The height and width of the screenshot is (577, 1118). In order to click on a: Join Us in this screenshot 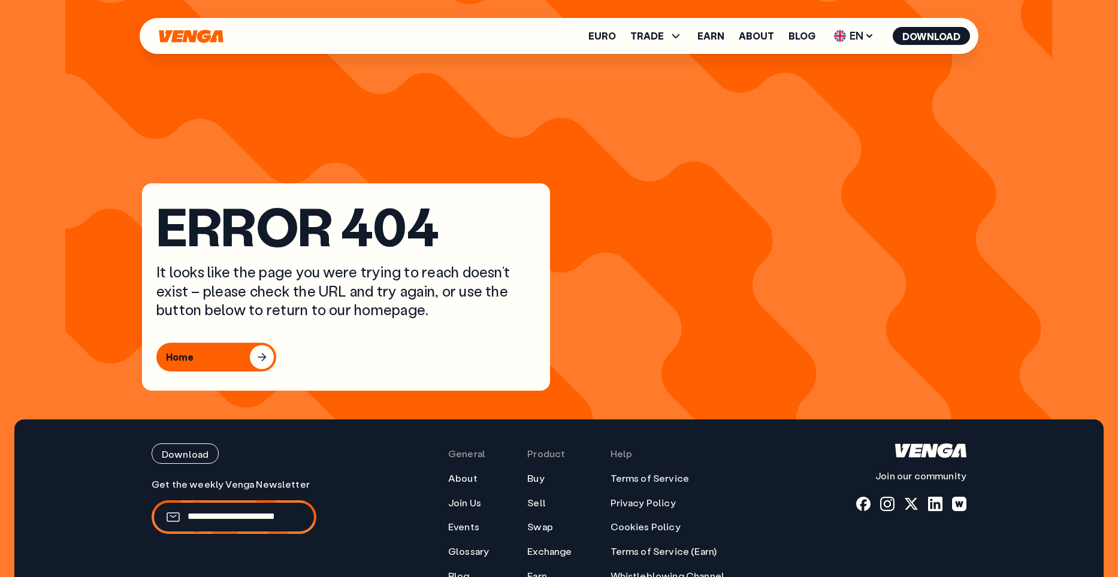, I will do `click(464, 503)`.